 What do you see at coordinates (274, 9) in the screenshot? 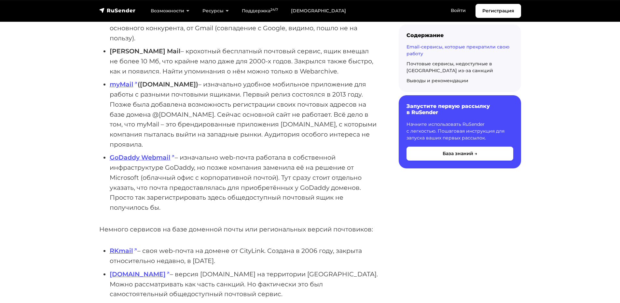
I see `sup: 24/7` at bounding box center [274, 9].